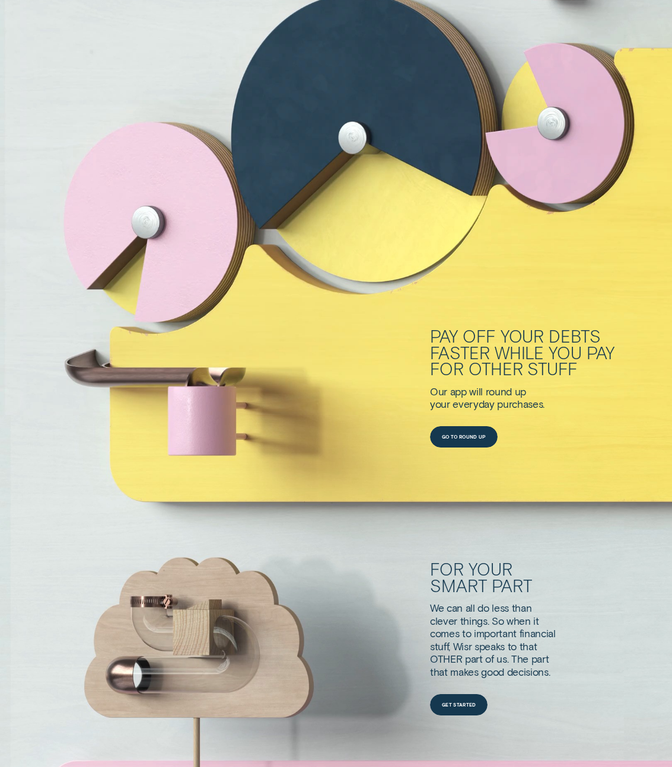 This screenshot has height=767, width=672. Describe the element at coordinates (552, 369) in the screenshot. I see `div: stuff` at that location.